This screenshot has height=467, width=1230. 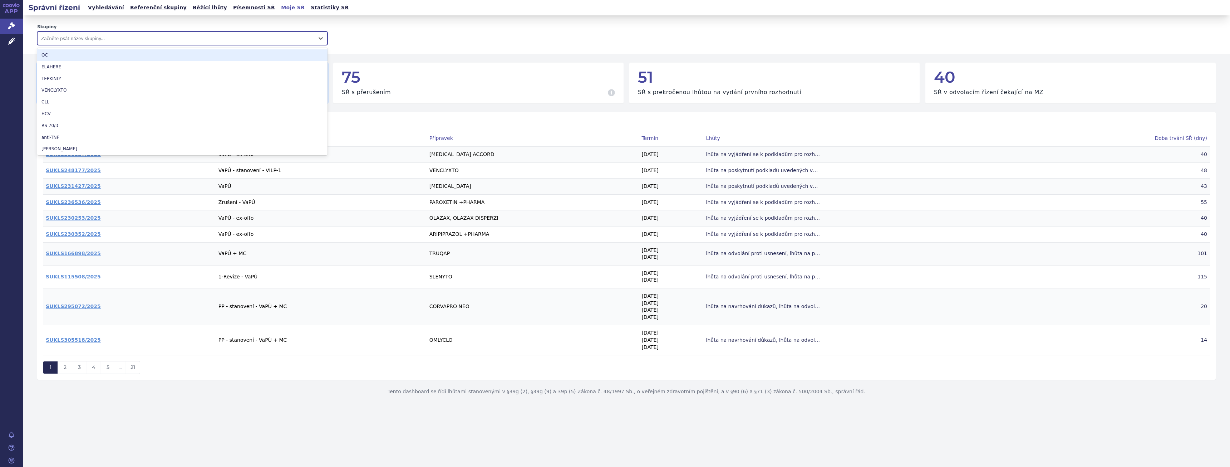 What do you see at coordinates (1128, 306) in the screenshot?
I see `th: 20` at bounding box center [1128, 306].